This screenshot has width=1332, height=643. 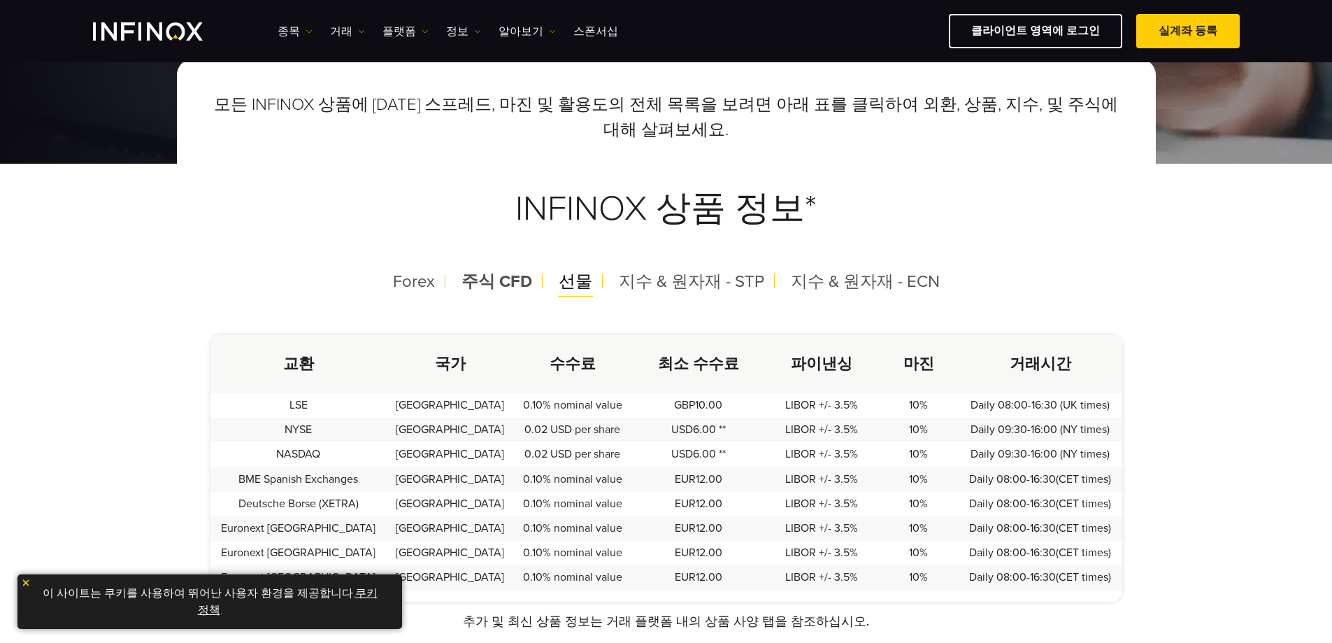 I want to click on a: 플랫폼, so click(x=405, y=31).